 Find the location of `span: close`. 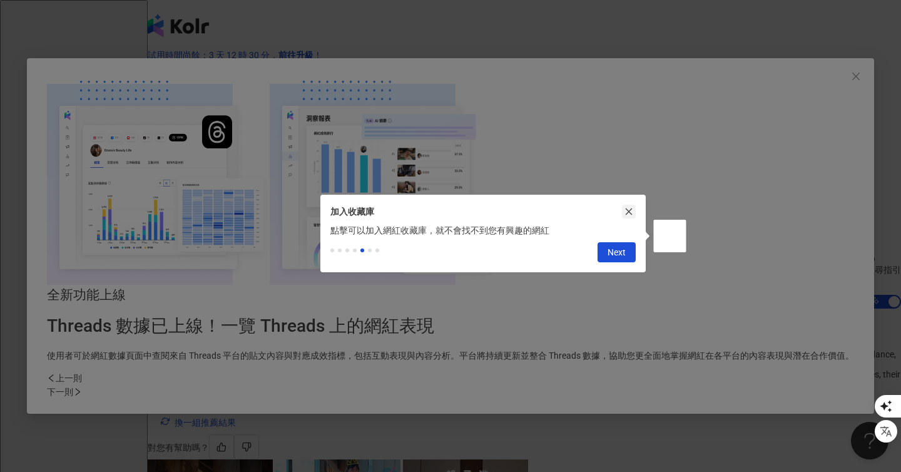

span: close is located at coordinates (629, 212).